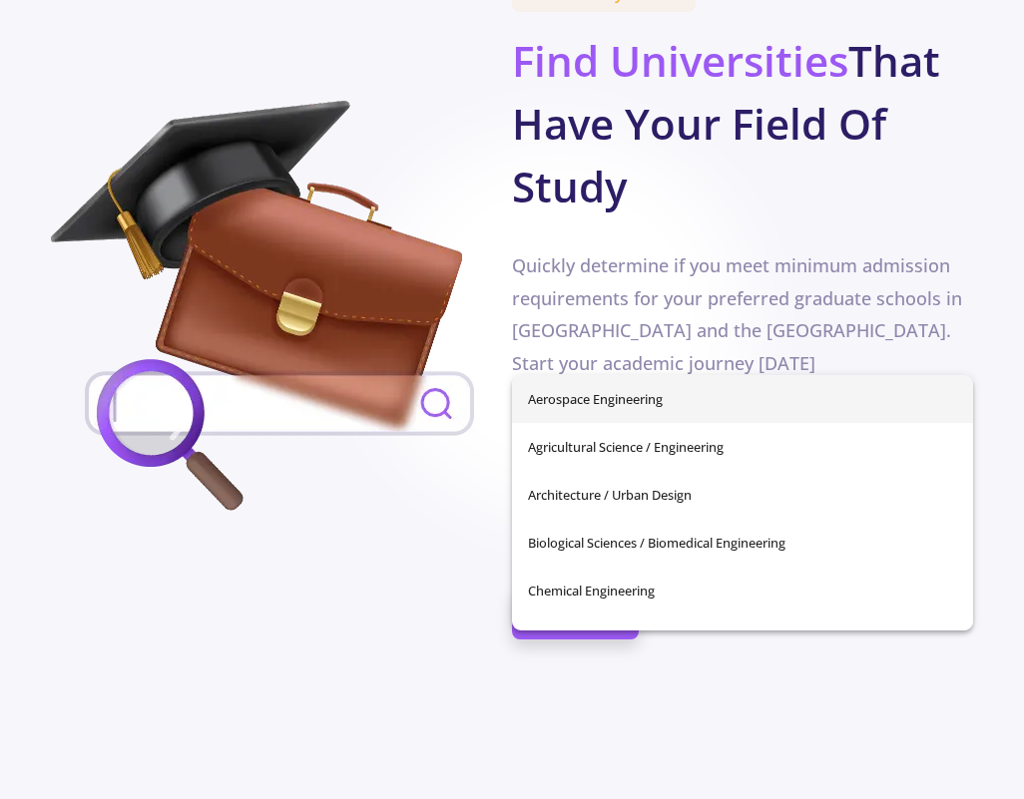  I want to click on span: Chemistry, so click(742, 638).